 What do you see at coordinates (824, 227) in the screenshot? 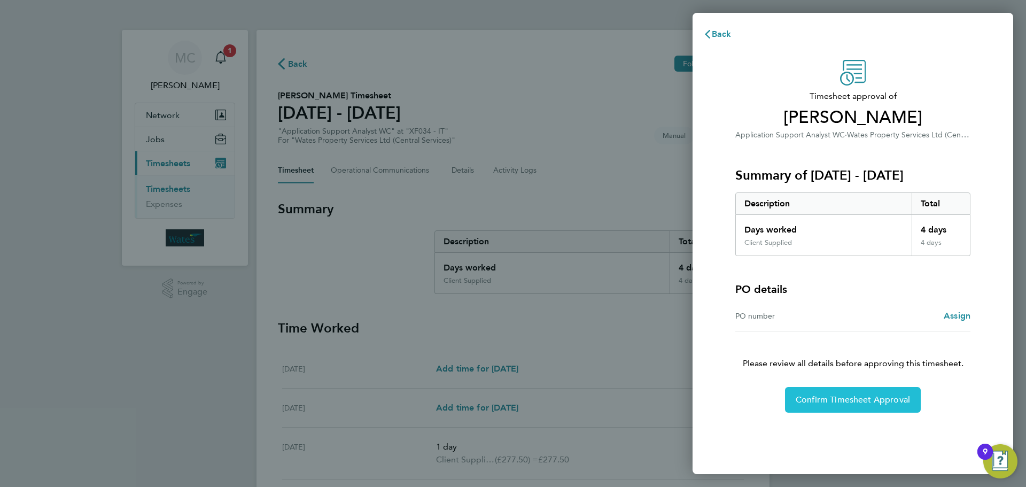
I see `div: Days worked` at bounding box center [824, 227].